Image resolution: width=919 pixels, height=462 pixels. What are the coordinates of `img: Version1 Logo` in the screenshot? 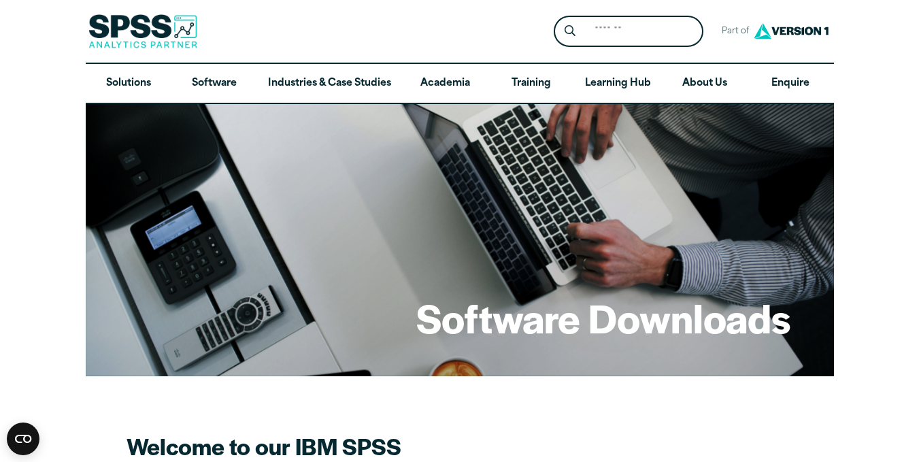 It's located at (791, 31).